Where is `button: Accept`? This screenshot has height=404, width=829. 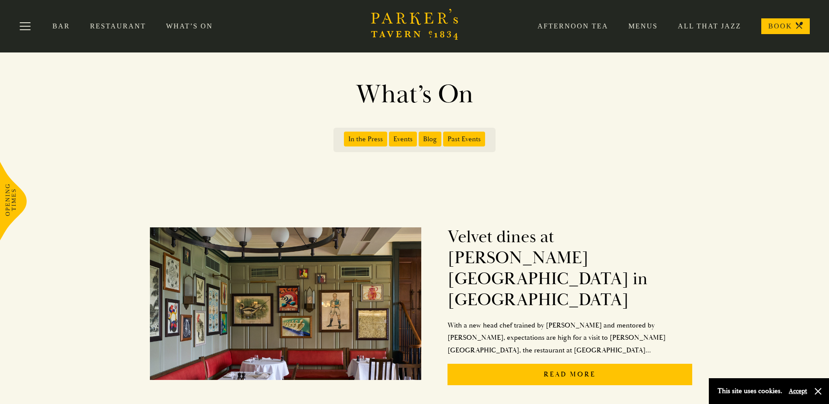 button: Accept is located at coordinates (798, 391).